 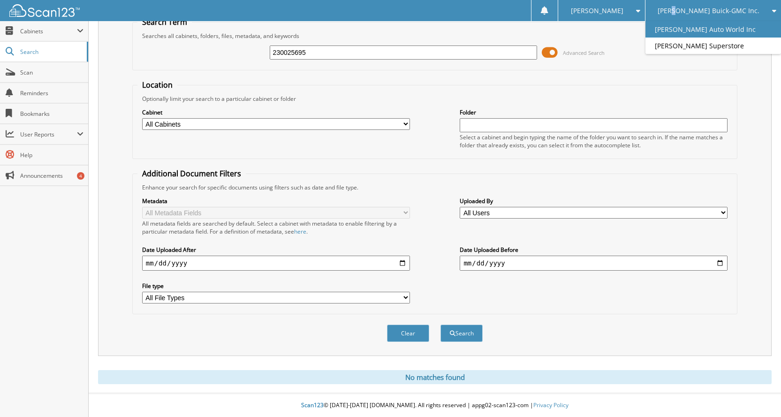 What do you see at coordinates (45, 10) in the screenshot?
I see `img: scan123-logo-white.svg` at bounding box center [45, 10].